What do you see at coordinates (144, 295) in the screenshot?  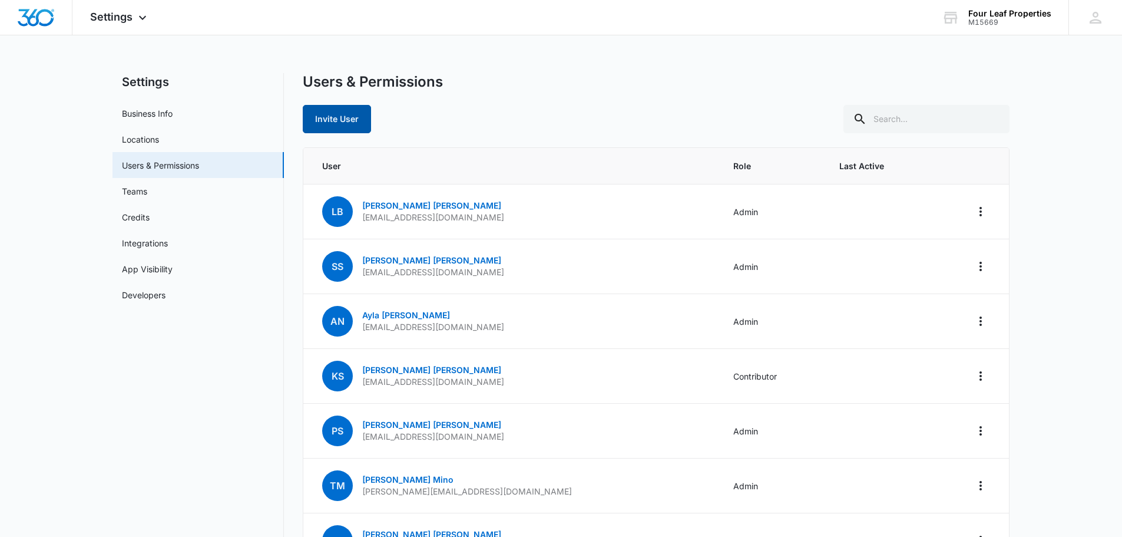 I see `a: Developers` at bounding box center [144, 295].